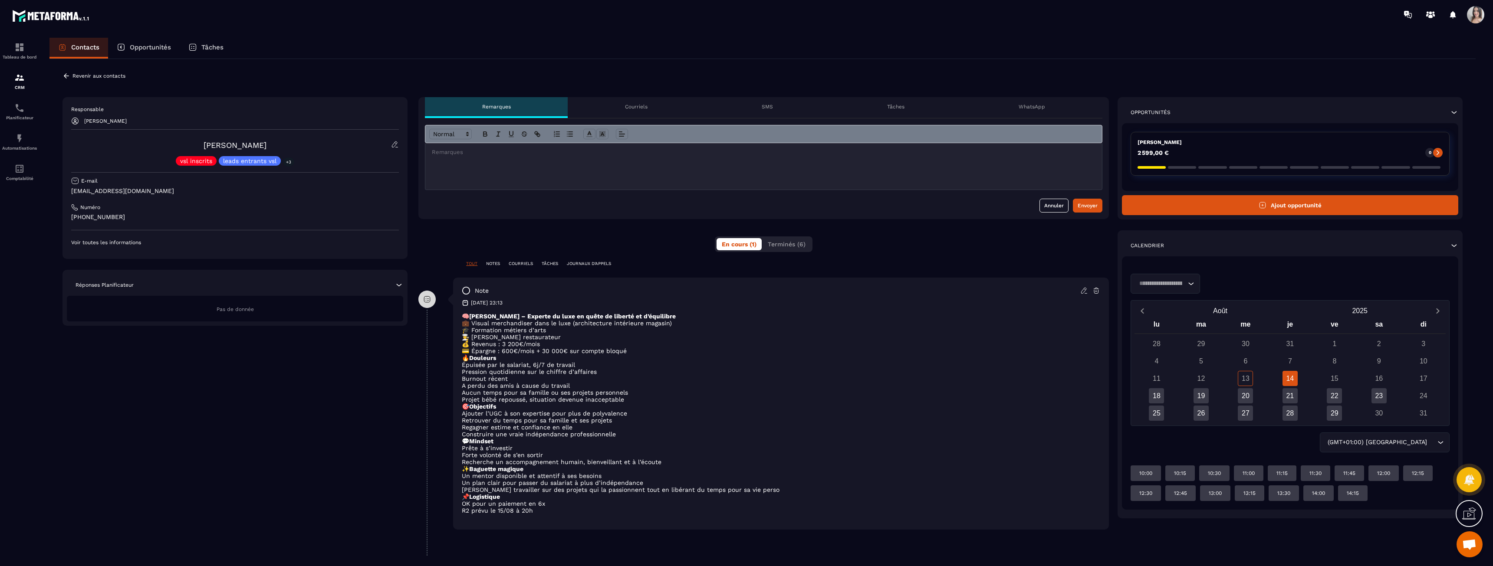  Describe the element at coordinates (1290, 378) in the screenshot. I see `div: 14` at that location.